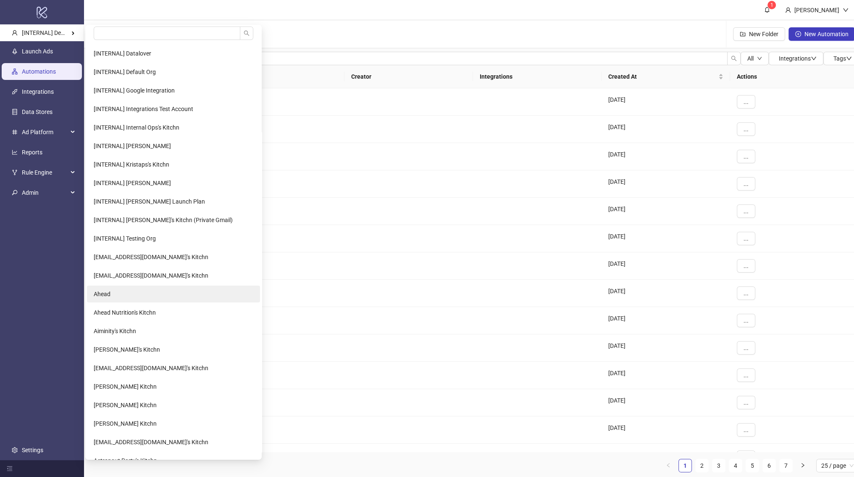 The width and height of the screenshot is (854, 477). I want to click on a: 5, so click(753, 465).